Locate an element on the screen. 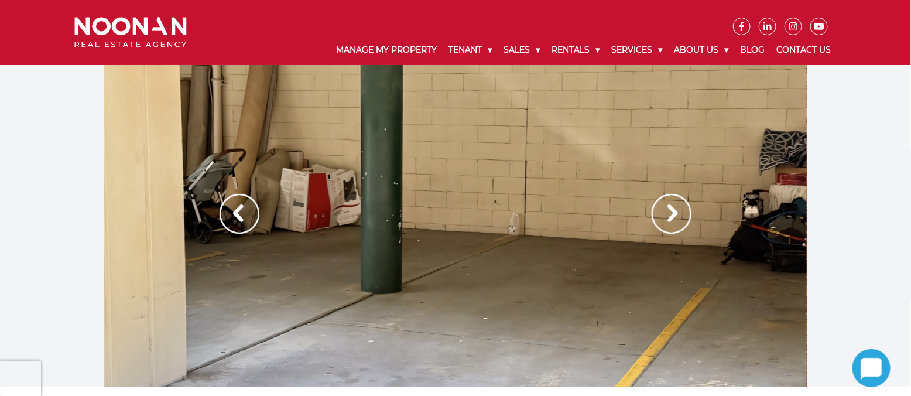 Image resolution: width=911 pixels, height=396 pixels. a: Contact Us is located at coordinates (803, 50).